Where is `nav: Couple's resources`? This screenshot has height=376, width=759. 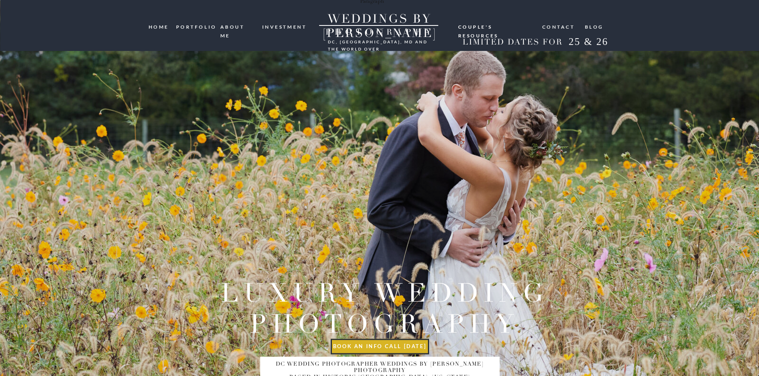
nav: Couple's resources is located at coordinates (496, 26).